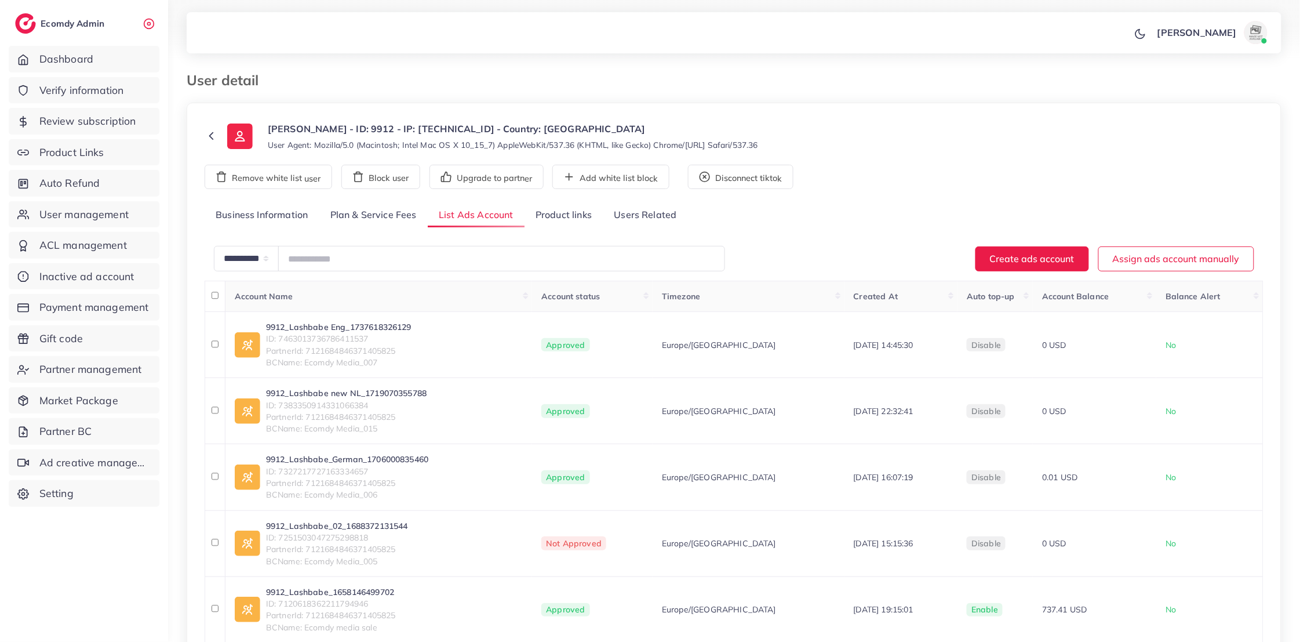 This screenshot has height=642, width=1300. I want to click on span: Review subscription, so click(88, 121).